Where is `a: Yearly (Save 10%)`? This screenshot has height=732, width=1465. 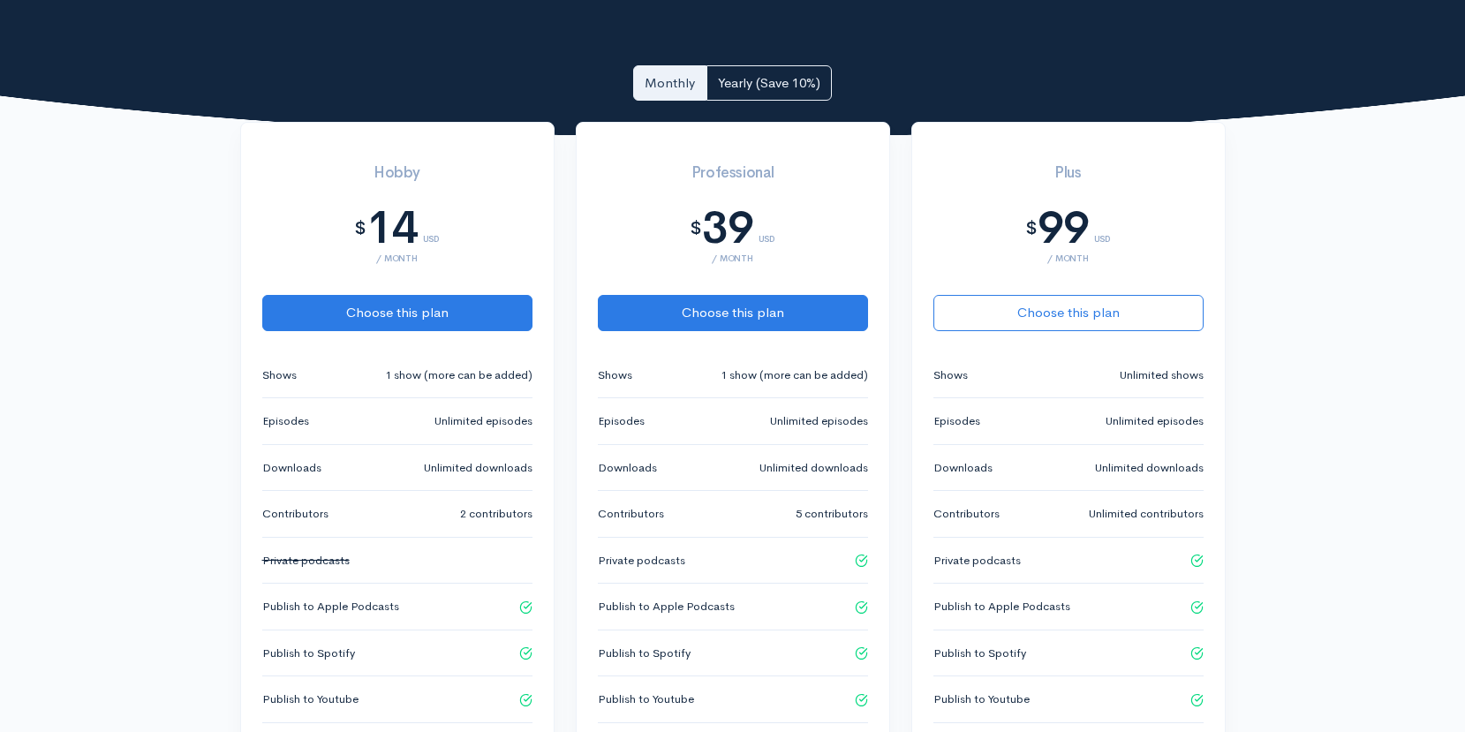 a: Yearly (Save 10%) is located at coordinates (769, 83).